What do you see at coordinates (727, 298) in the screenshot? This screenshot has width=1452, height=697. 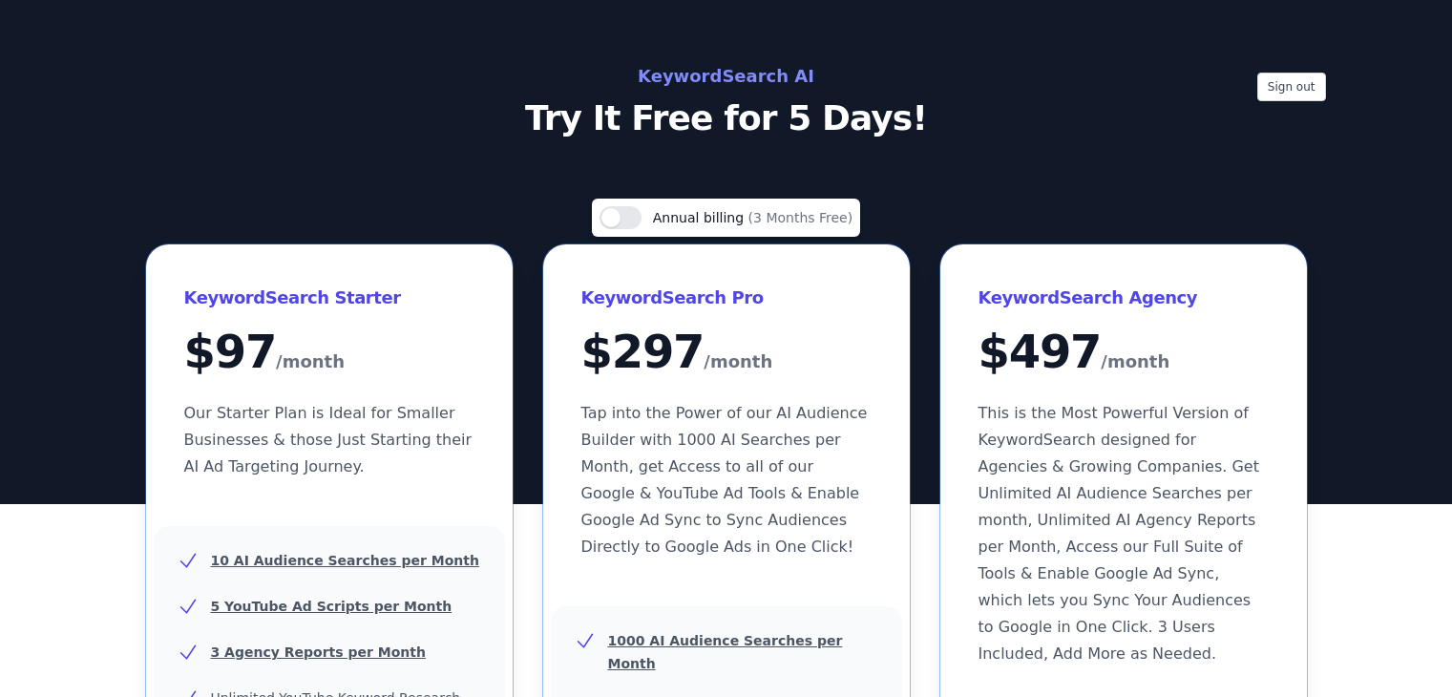 I see `h3: KeywordSearch Pro` at bounding box center [727, 298].